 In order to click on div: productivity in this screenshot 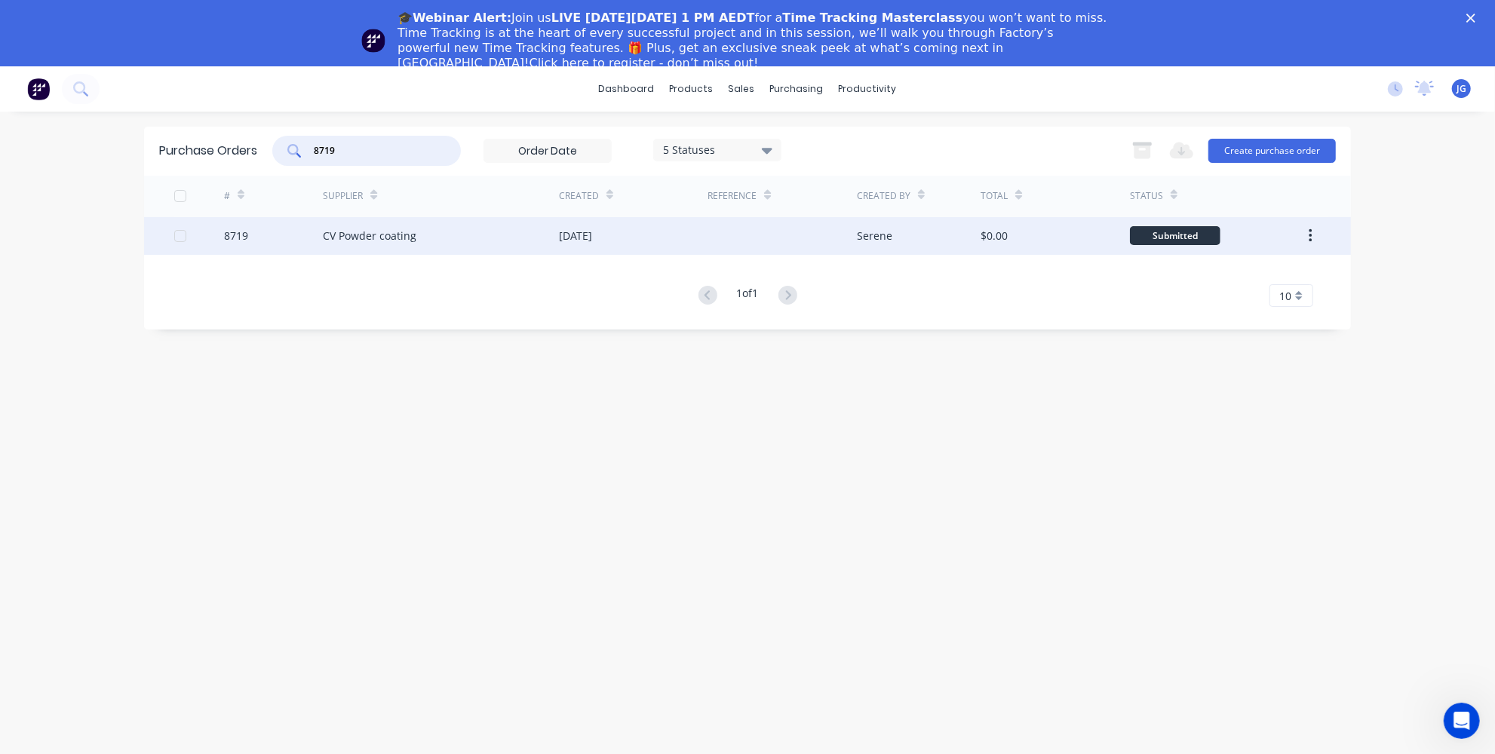, I will do `click(867, 89)`.